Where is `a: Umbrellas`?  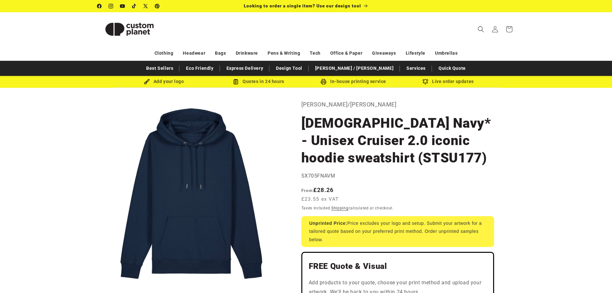
a: Umbrellas is located at coordinates (446, 53).